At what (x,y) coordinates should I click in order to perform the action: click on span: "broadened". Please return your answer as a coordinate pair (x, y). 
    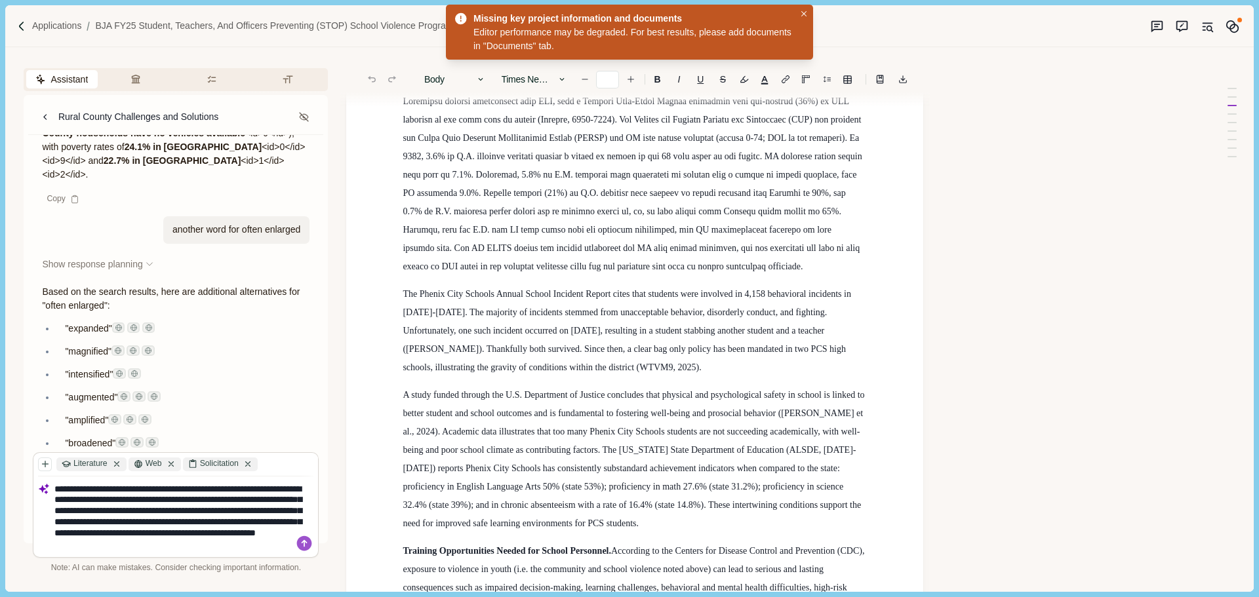
    Looking at the image, I should click on (90, 443).